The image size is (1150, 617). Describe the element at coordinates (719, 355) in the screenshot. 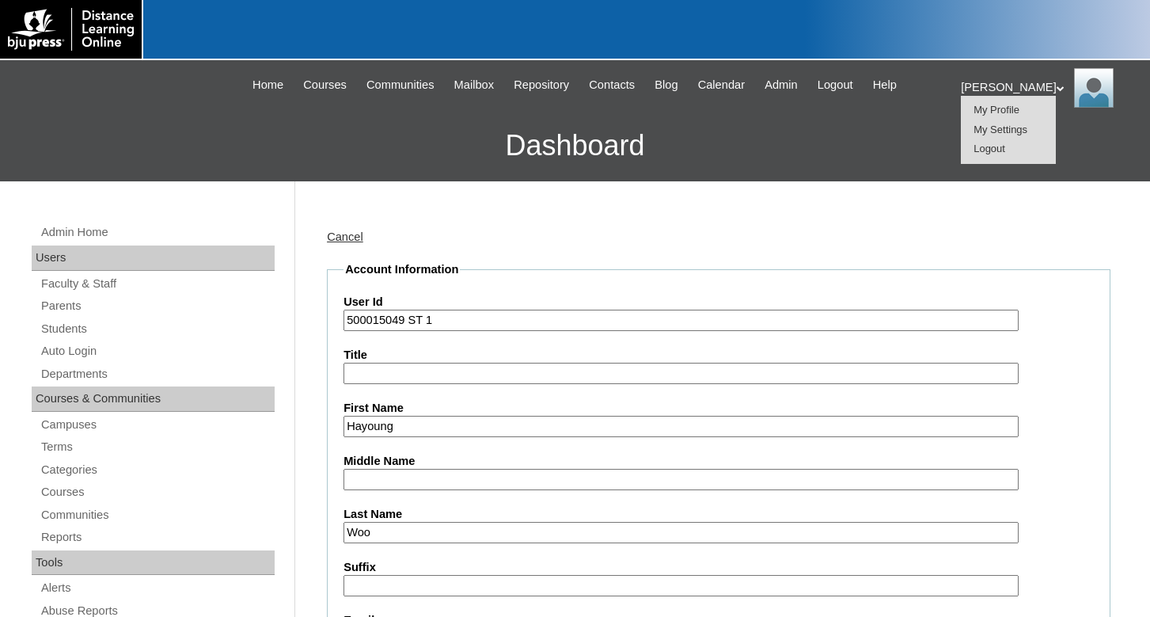

I see `label: Title` at that location.